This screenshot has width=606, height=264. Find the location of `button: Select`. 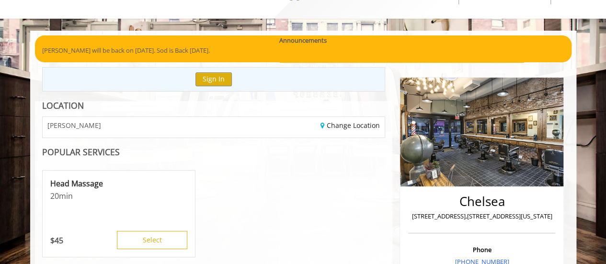

button: Select is located at coordinates (152, 240).